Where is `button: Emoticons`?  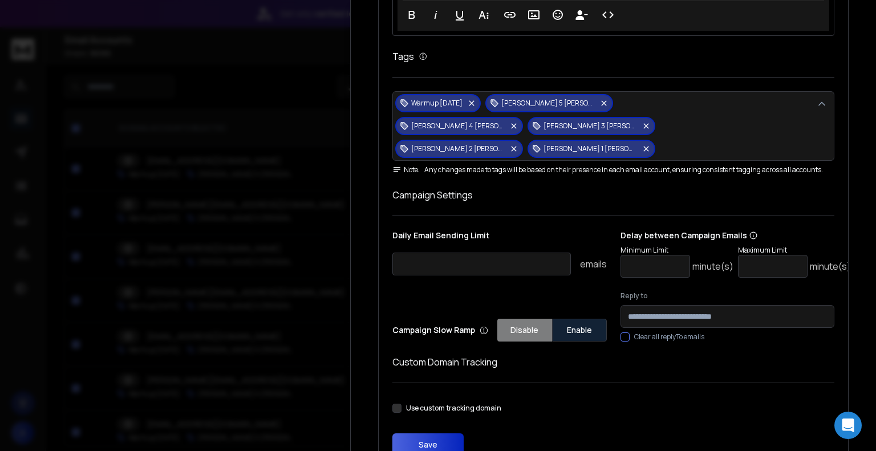
button: Emoticons is located at coordinates (558, 15).